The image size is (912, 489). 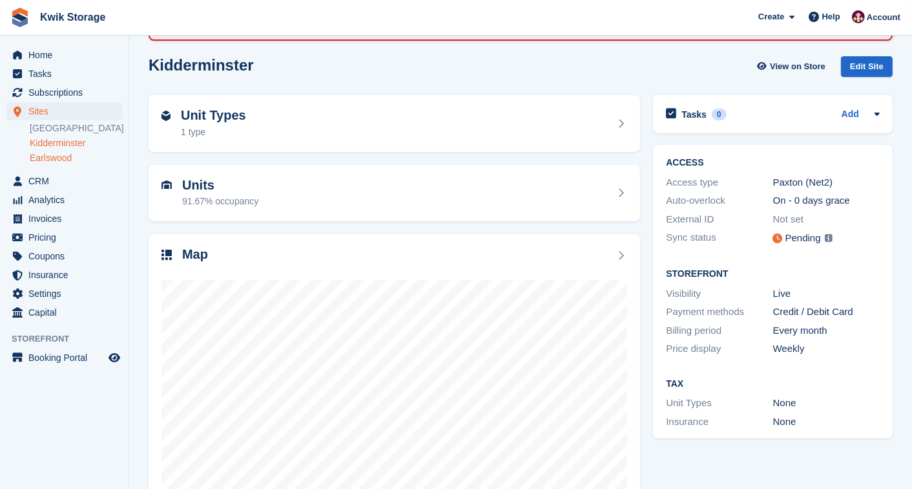 I want to click on img: icon-info-grey-7440780725fd019a000dd9b08b2336e03edf1995a4989e88bcd33f0948082b44.svg, so click(x=829, y=238).